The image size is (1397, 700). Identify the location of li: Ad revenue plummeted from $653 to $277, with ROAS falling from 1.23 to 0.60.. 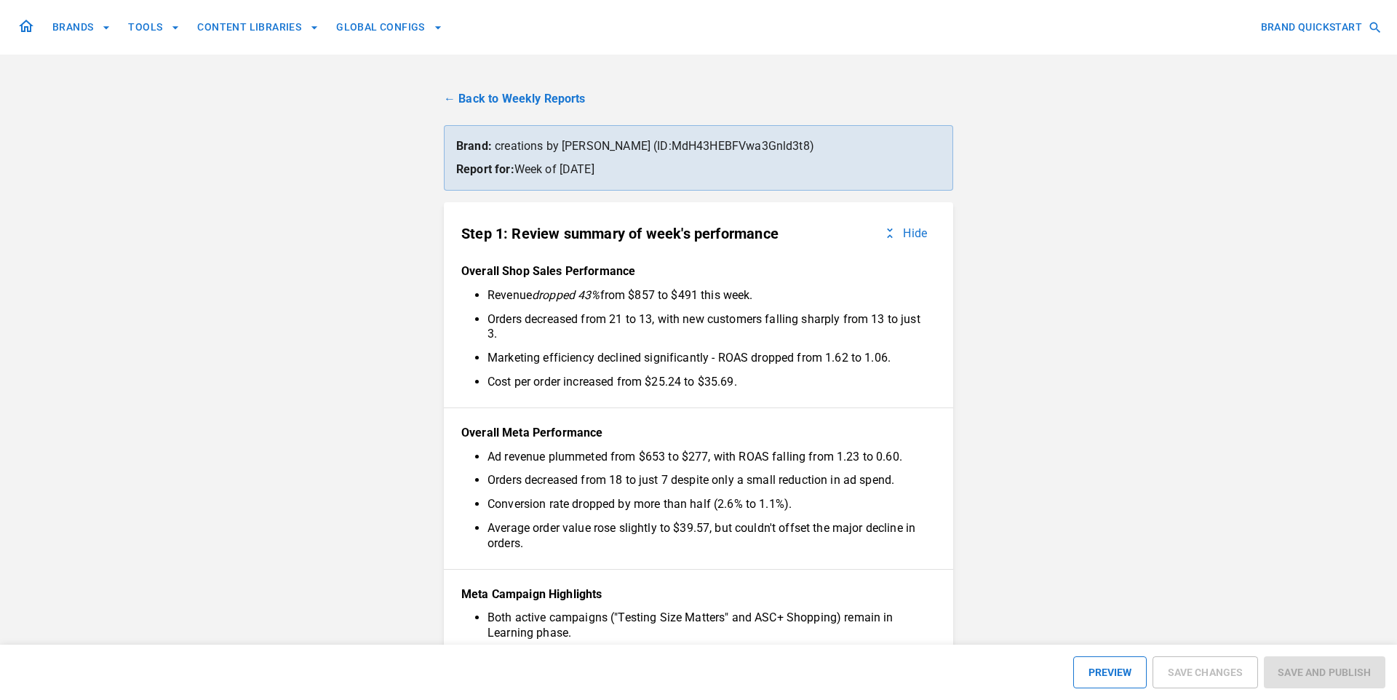
(706, 457).